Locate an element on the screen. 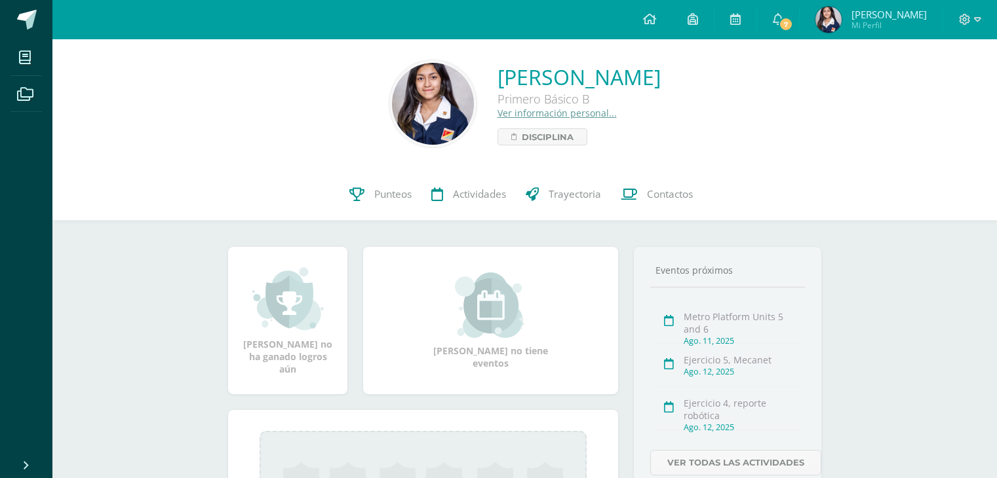 Image resolution: width=997 pixels, height=478 pixels. a: Trayectoria is located at coordinates (563, 195).